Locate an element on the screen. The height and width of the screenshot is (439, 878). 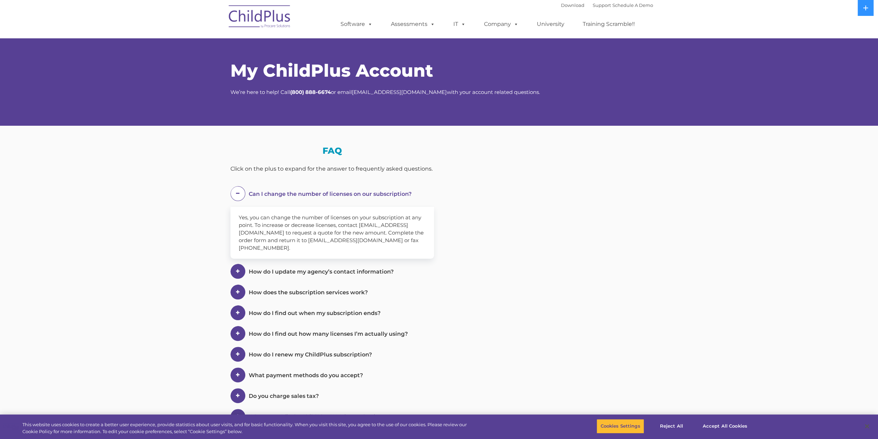
button: Reject All is located at coordinates (672, 426).